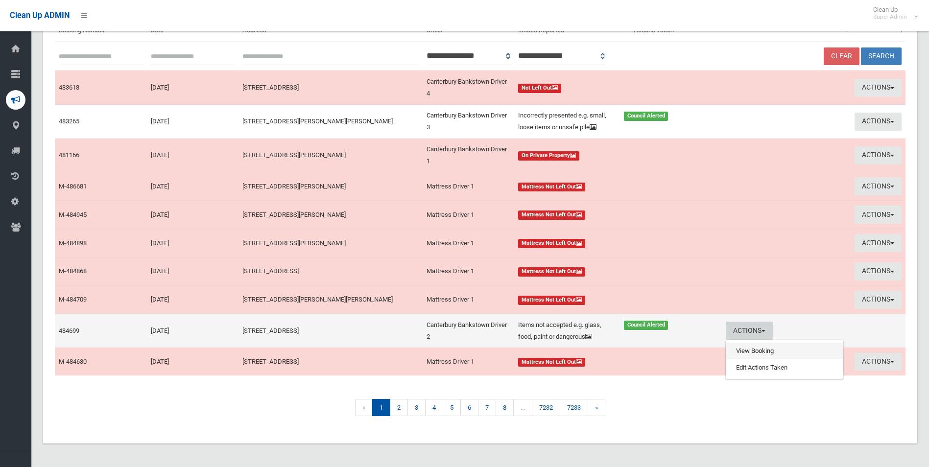  I want to click on td: Canterbury Bankstown Driver 2, so click(469, 330).